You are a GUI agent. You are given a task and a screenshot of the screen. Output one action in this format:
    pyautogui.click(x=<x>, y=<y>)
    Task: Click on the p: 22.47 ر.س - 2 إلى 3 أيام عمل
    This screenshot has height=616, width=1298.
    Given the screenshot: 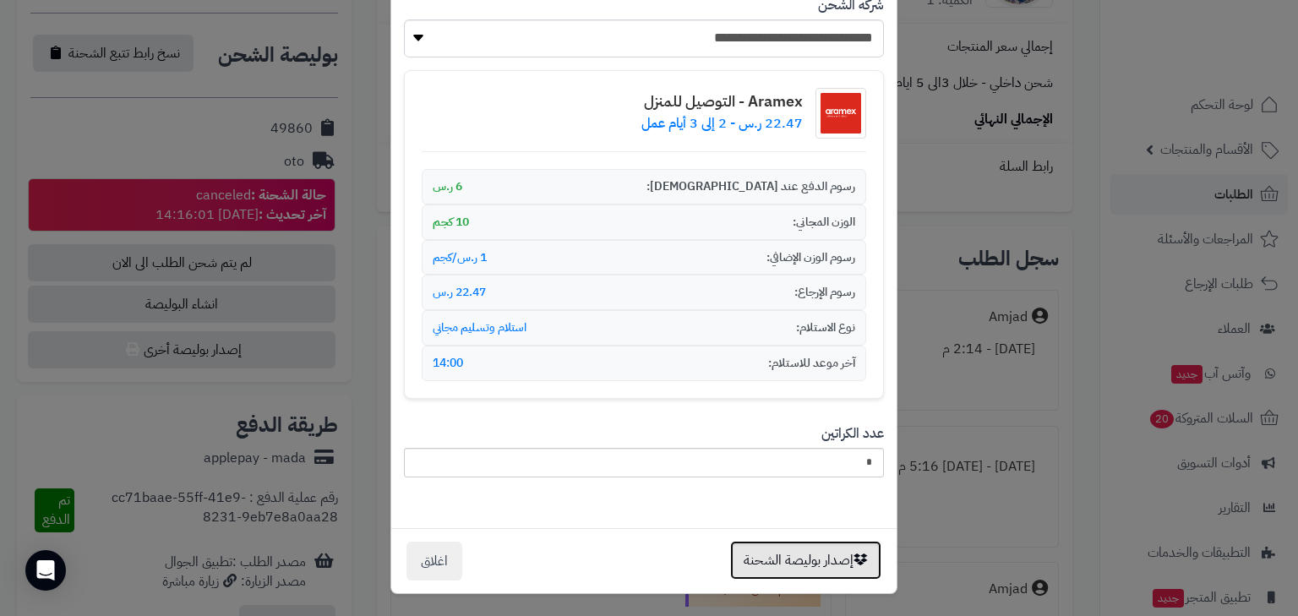 What is the action you would take?
    pyautogui.click(x=722, y=123)
    